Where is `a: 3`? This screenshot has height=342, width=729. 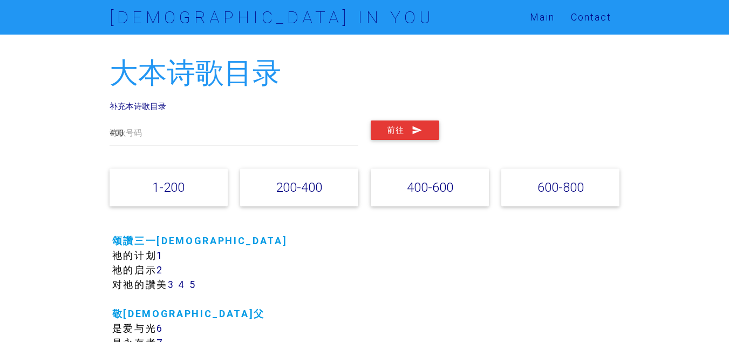 a: 3 is located at coordinates (171, 284).